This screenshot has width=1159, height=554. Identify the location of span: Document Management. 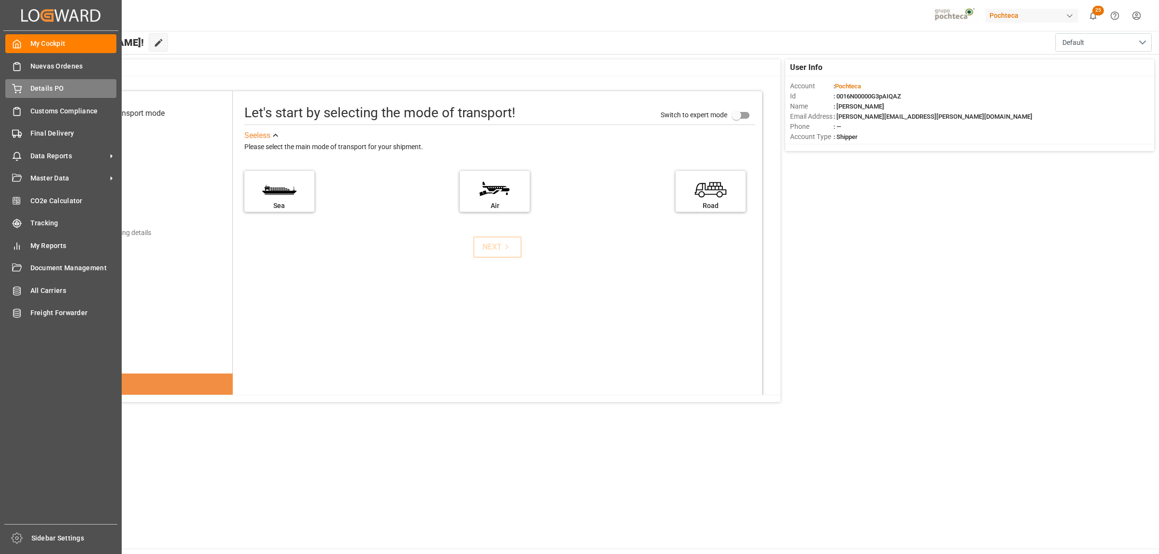
(73, 268).